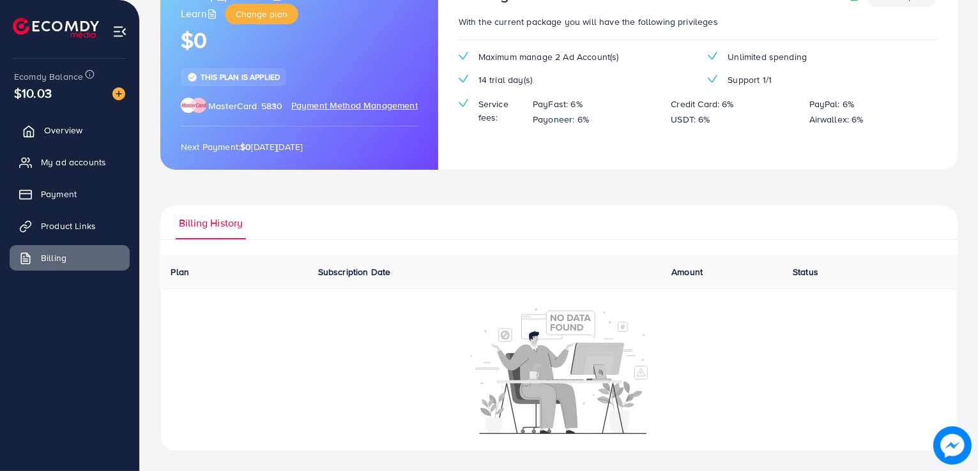 The width and height of the screenshot is (978, 471). I want to click on span: Payment Method Management, so click(354, 106).